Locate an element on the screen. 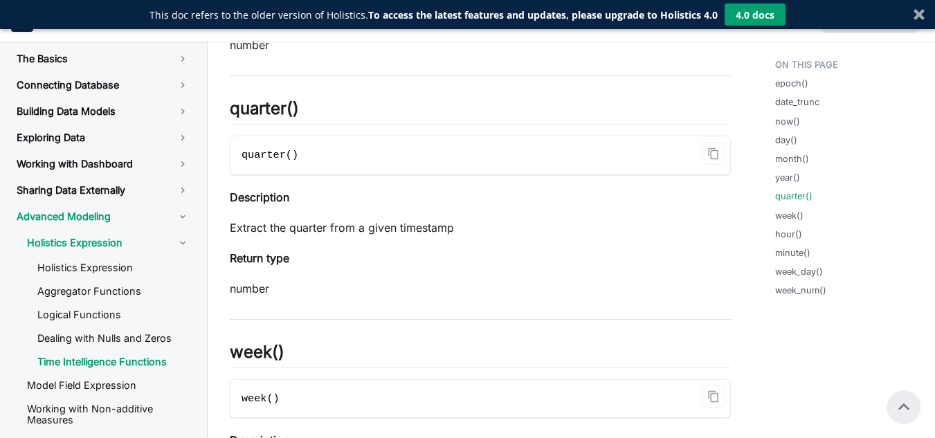  a: date_trunc is located at coordinates (797, 102).